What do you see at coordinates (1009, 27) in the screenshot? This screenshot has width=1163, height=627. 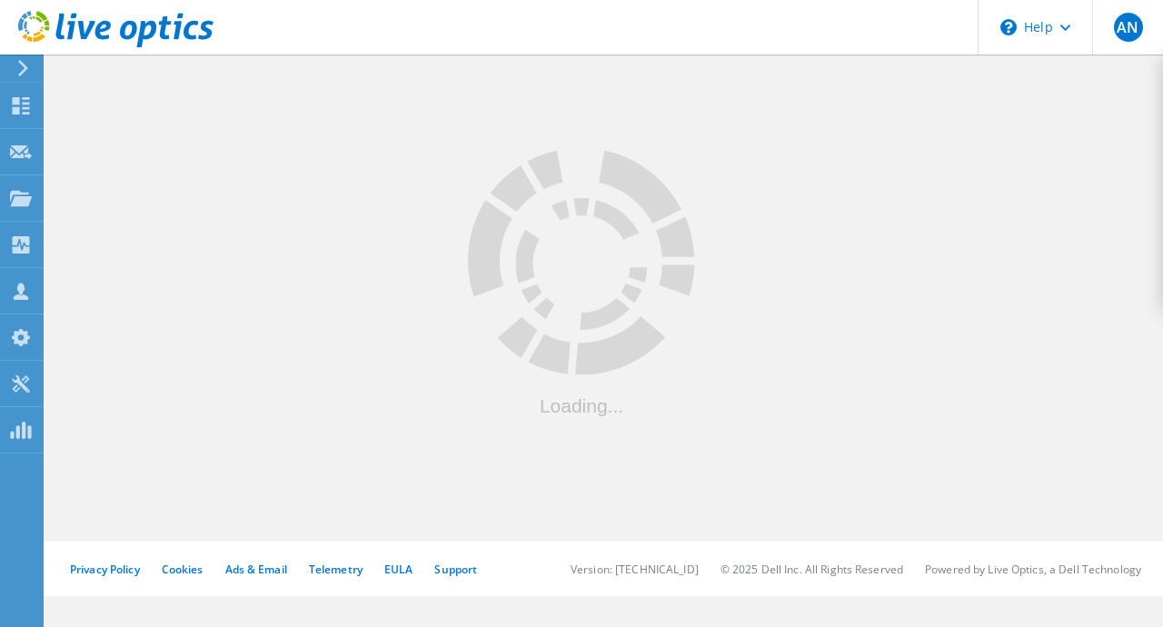 I see `svg: \n` at bounding box center [1009, 27].